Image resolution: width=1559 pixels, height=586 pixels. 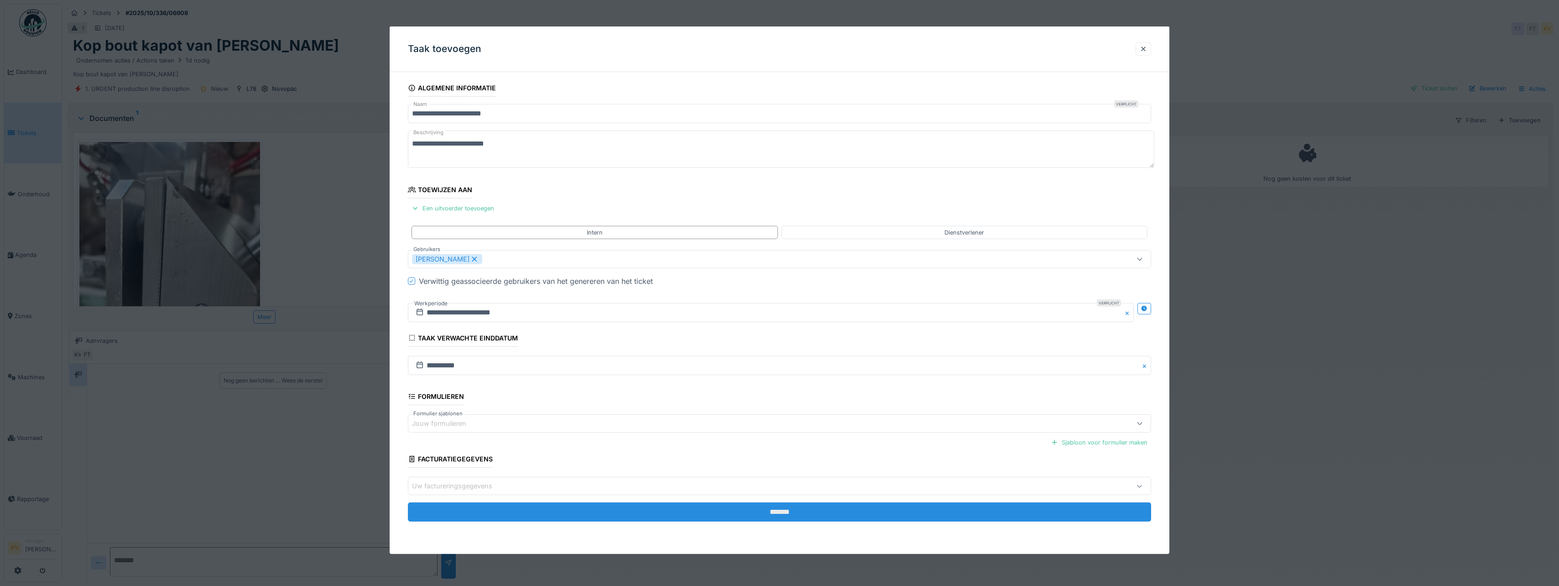 I want to click on div: Facturatiegegevens, so click(x=450, y=460).